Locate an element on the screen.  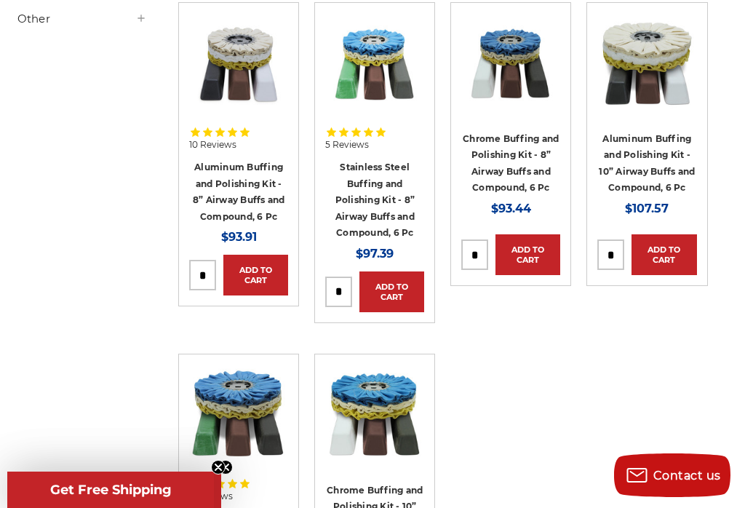
a: 8 inch airway buffing wheel and compound kit for aluminum is located at coordinates (239, 63).